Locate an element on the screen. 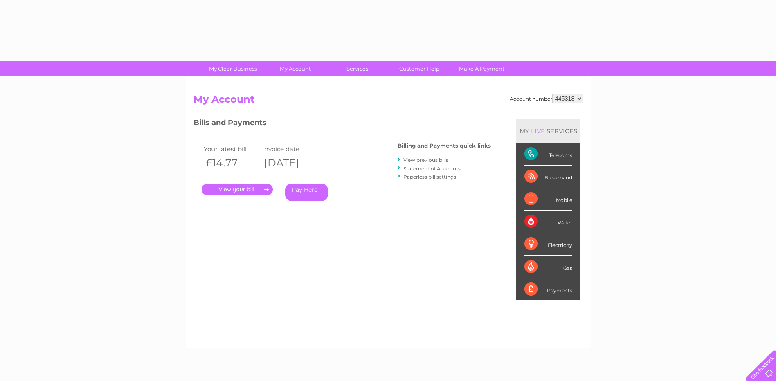  div: Gas is located at coordinates (548, 267).